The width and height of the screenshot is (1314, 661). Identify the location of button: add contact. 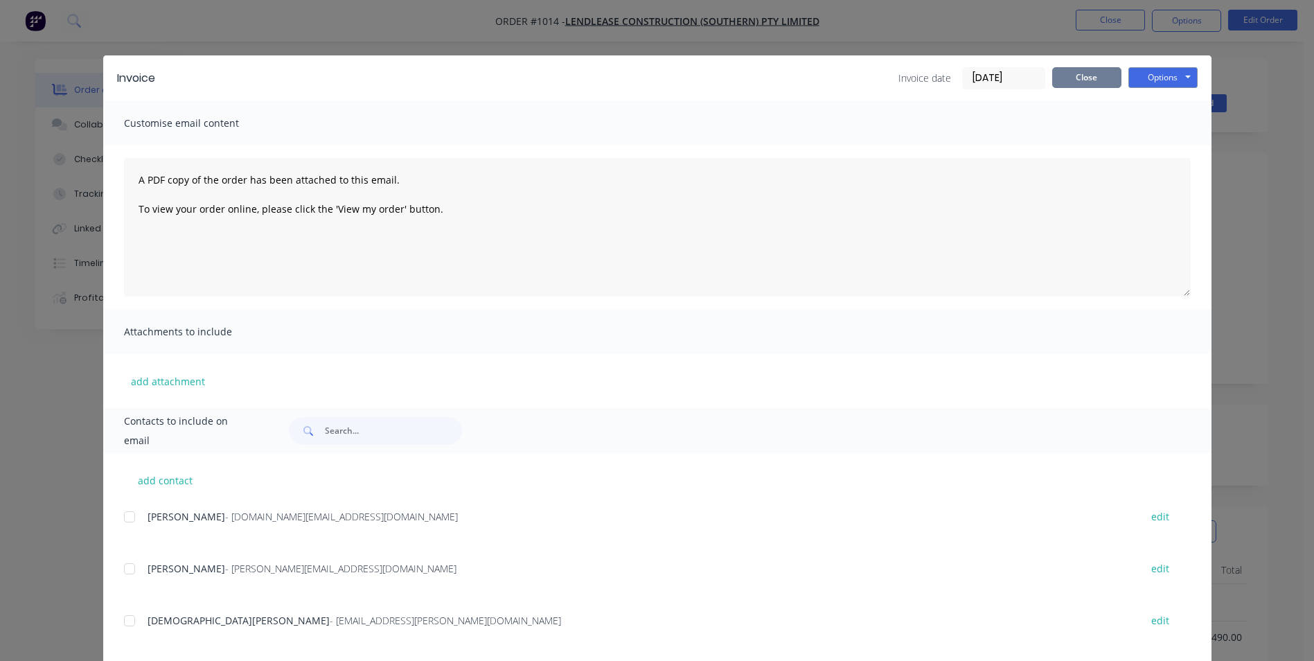
(166, 480).